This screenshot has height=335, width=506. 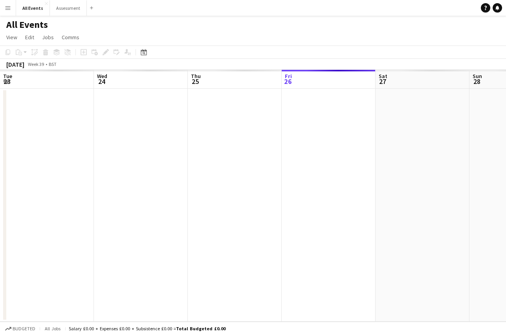 What do you see at coordinates (383, 76) in the screenshot?
I see `span: Sat` at bounding box center [383, 76].